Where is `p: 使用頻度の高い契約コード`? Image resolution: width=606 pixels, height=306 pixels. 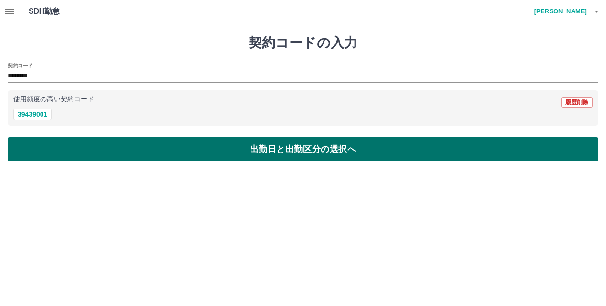
p: 使用頻度の高い契約コード is located at coordinates (53, 99).